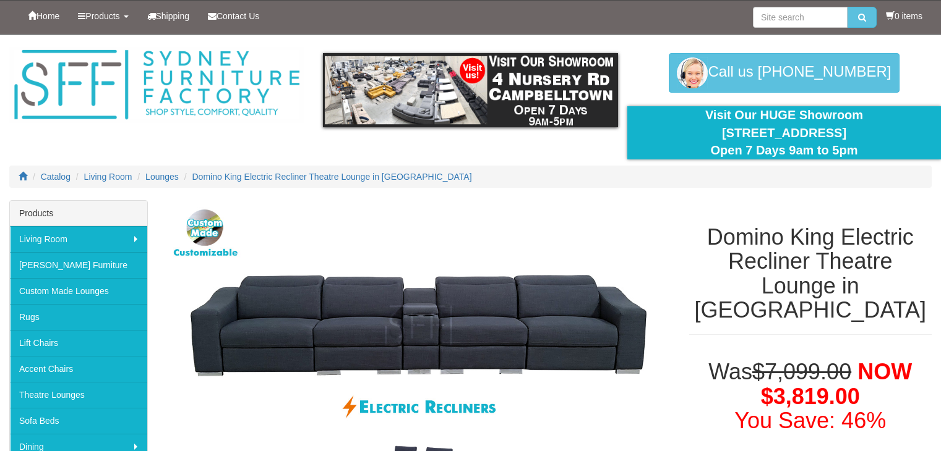 The image size is (941, 451). I want to click on font: You Save: 46%, so click(809, 420).